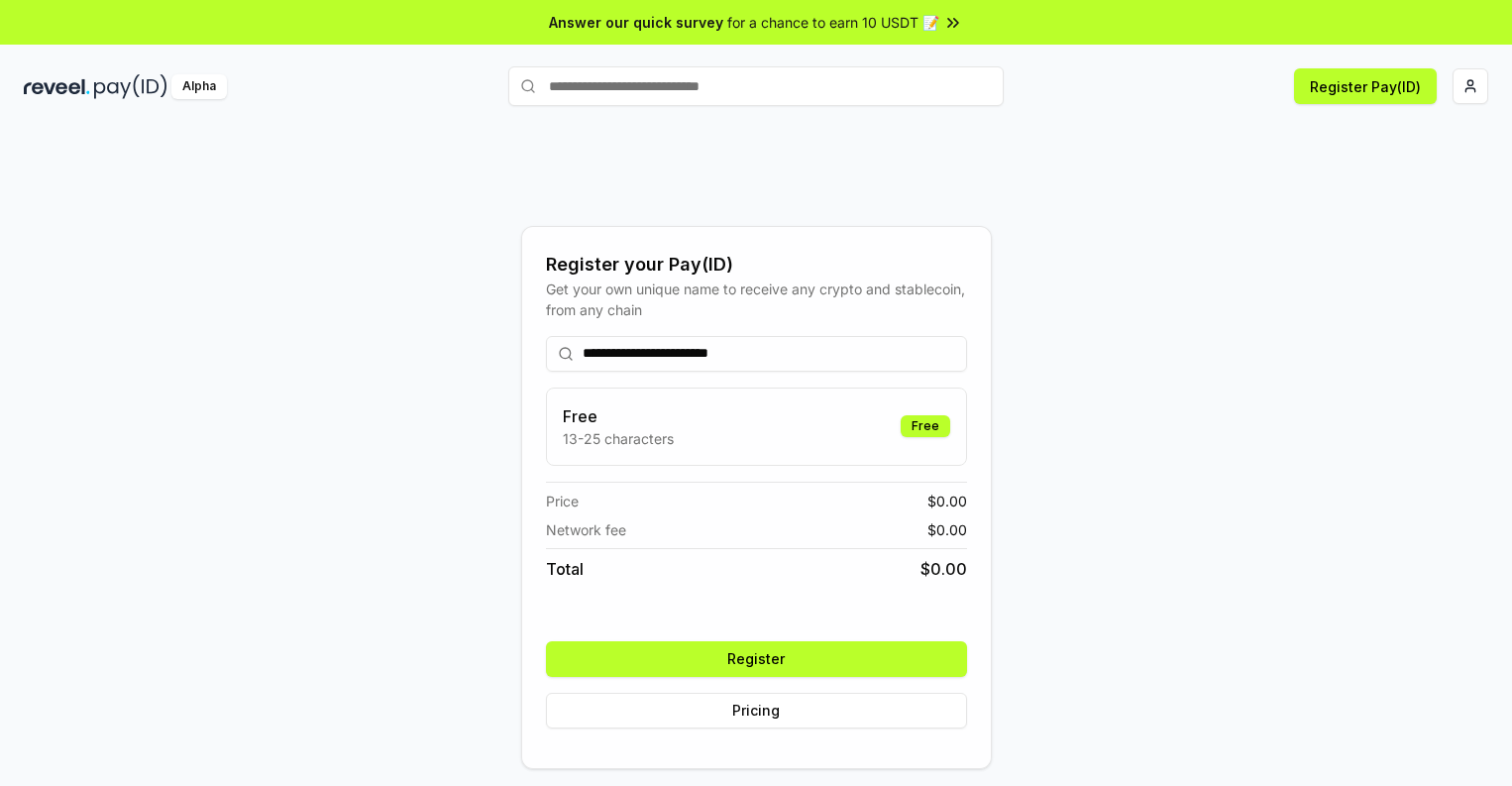 This screenshot has height=786, width=1512. What do you see at coordinates (756, 658) in the screenshot?
I see `button: Register` at bounding box center [756, 658].